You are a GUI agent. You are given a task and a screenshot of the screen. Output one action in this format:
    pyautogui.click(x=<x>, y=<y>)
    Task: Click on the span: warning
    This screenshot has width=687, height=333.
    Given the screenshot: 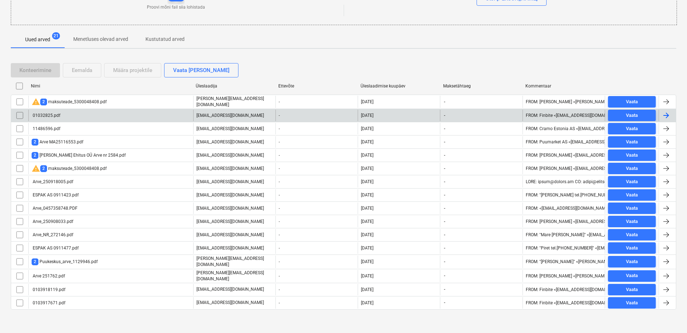 What is the action you would take?
    pyautogui.click(x=36, y=102)
    